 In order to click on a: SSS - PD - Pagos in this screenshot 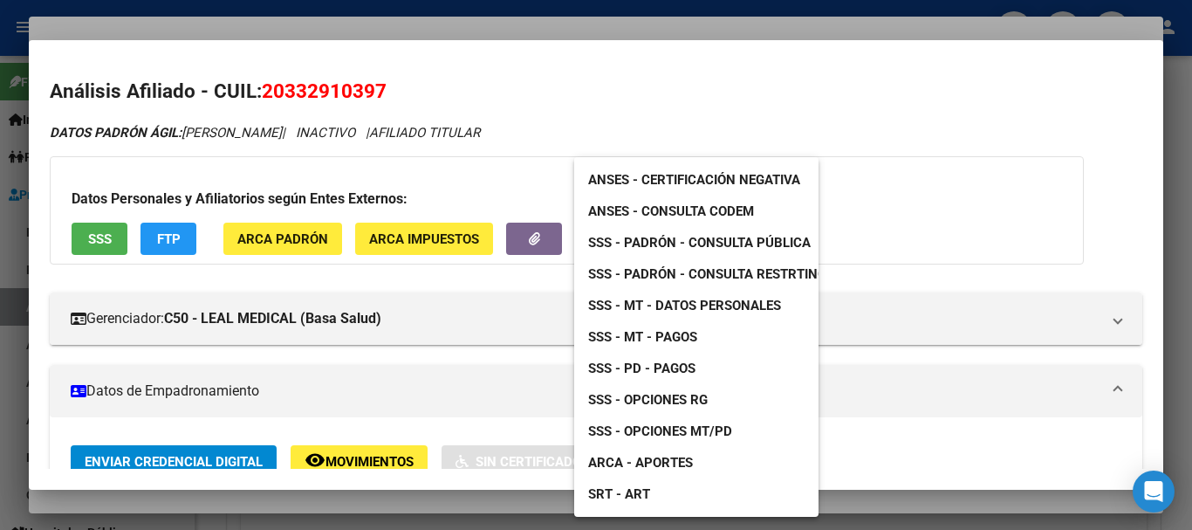, I will do `click(642, 368)`.